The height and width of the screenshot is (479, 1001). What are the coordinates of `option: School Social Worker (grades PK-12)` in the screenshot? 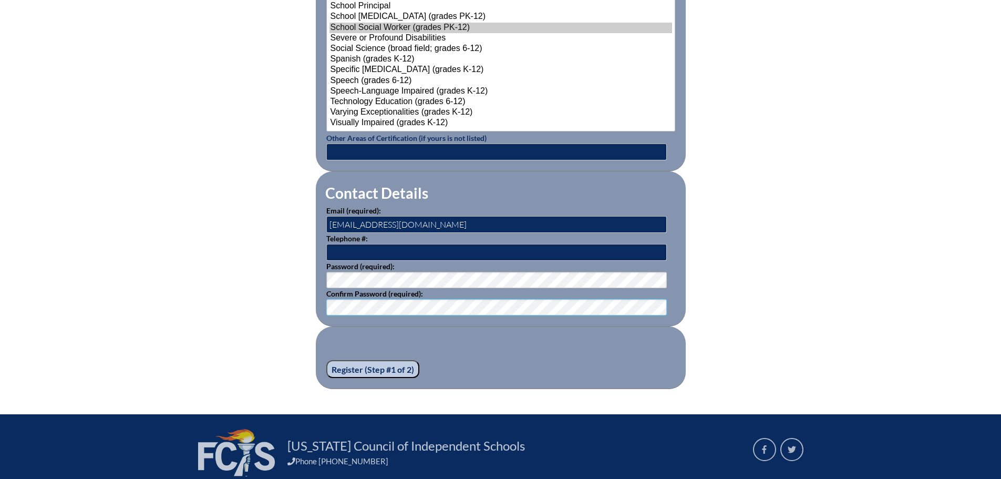 It's located at (501, 28).